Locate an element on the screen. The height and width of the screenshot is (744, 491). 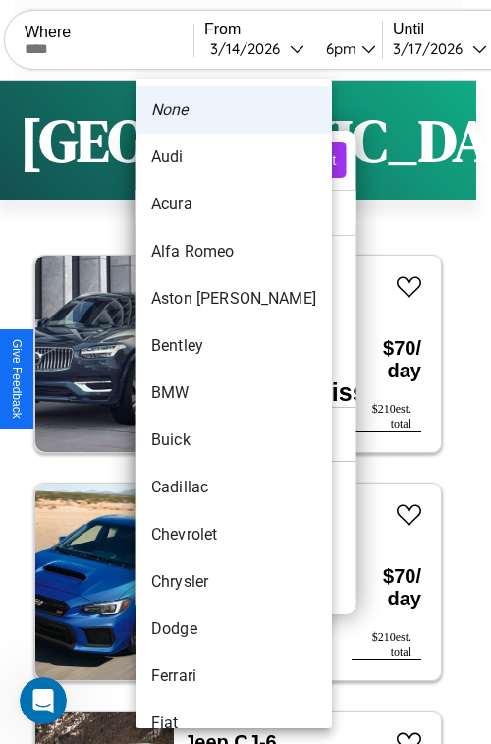
li: Chevrolet is located at coordinates (234, 534).